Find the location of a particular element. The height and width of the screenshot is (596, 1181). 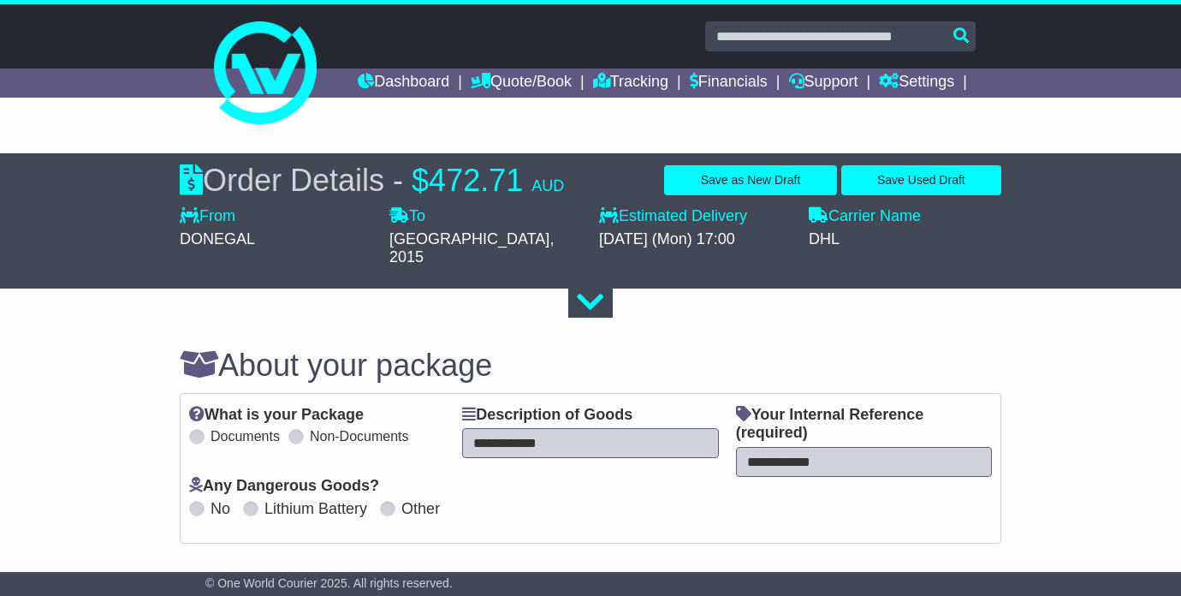

span: © One World Courier 2025. All rights reserved. is located at coordinates (329, 583).